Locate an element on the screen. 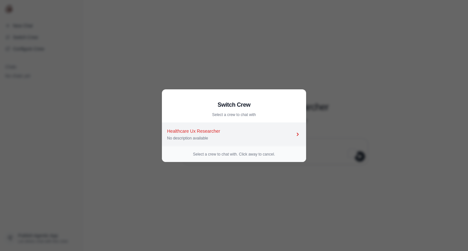 The width and height of the screenshot is (468, 251). div: No description available is located at coordinates (231, 138).